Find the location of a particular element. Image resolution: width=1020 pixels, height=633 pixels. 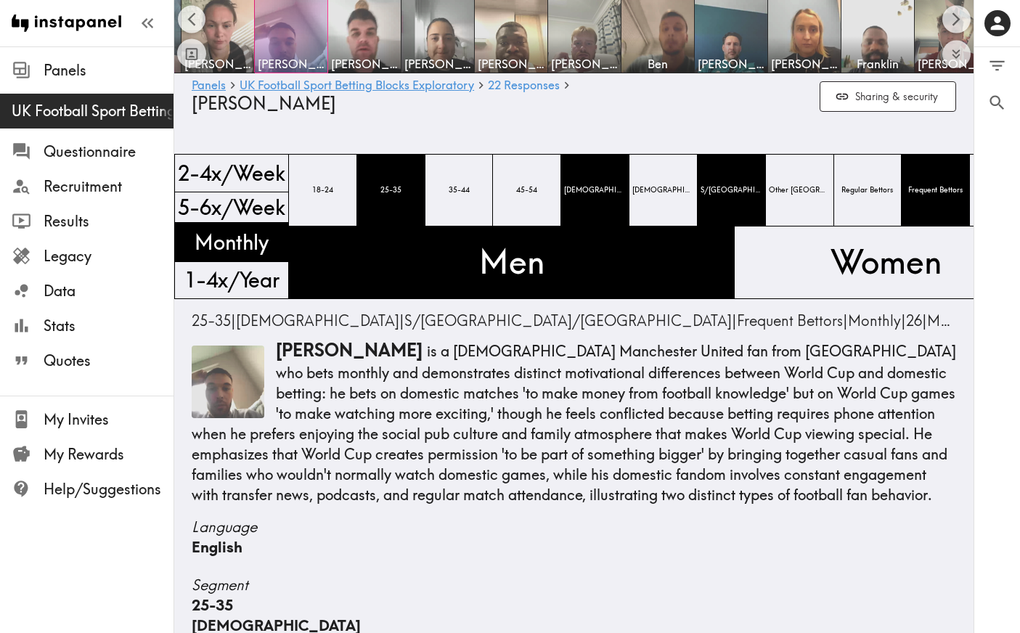

span: Recruitment is located at coordinates (108, 187).